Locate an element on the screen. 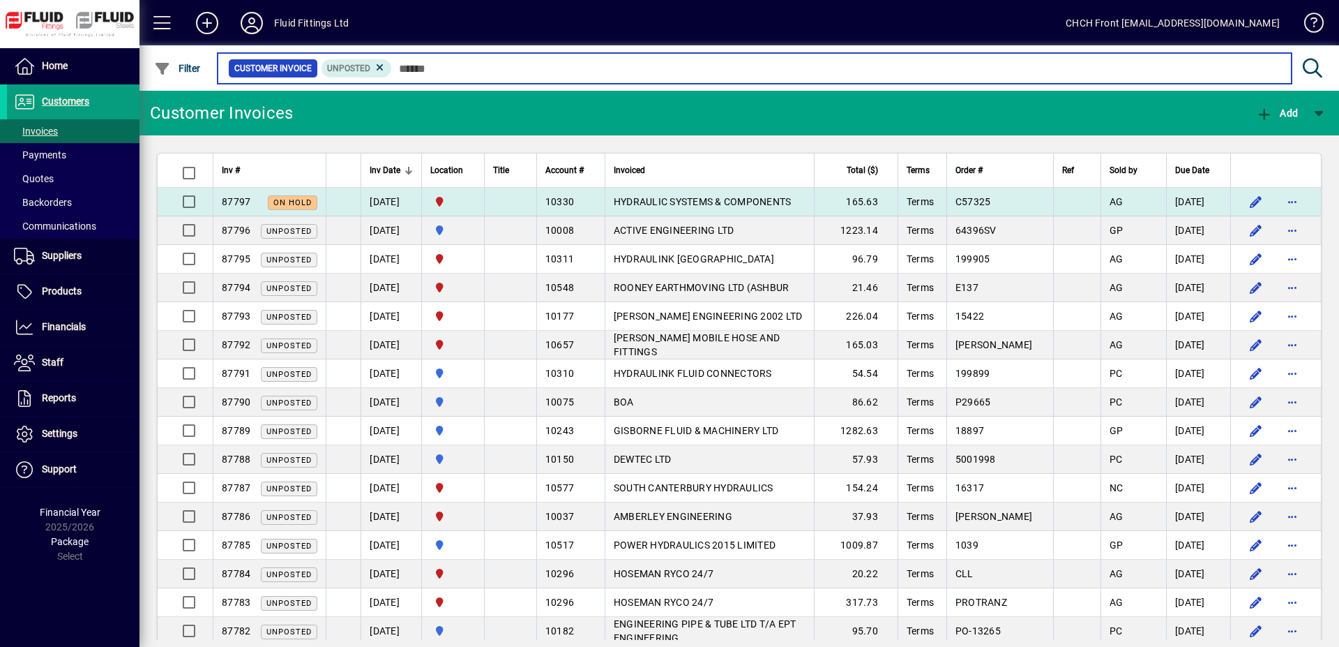  span: PO-13265 is located at coordinates (978, 631).